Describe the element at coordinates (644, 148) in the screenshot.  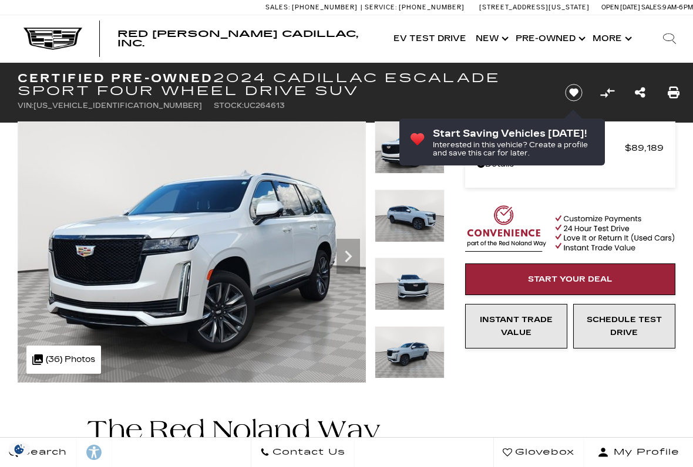
I see `span: $89,189` at that location.